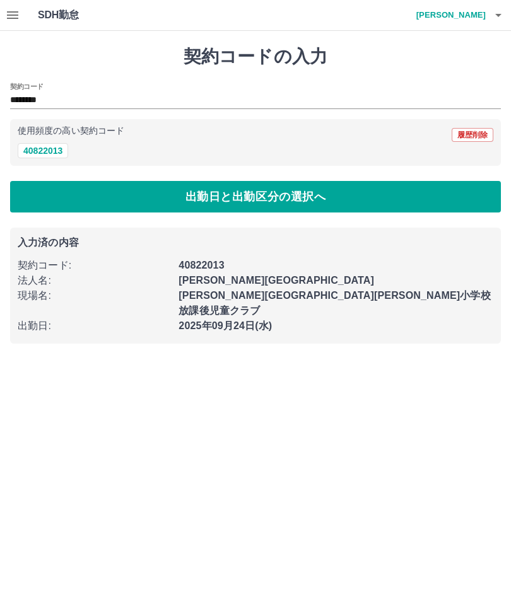  I want to click on h1: 契約コードの入力, so click(255, 57).